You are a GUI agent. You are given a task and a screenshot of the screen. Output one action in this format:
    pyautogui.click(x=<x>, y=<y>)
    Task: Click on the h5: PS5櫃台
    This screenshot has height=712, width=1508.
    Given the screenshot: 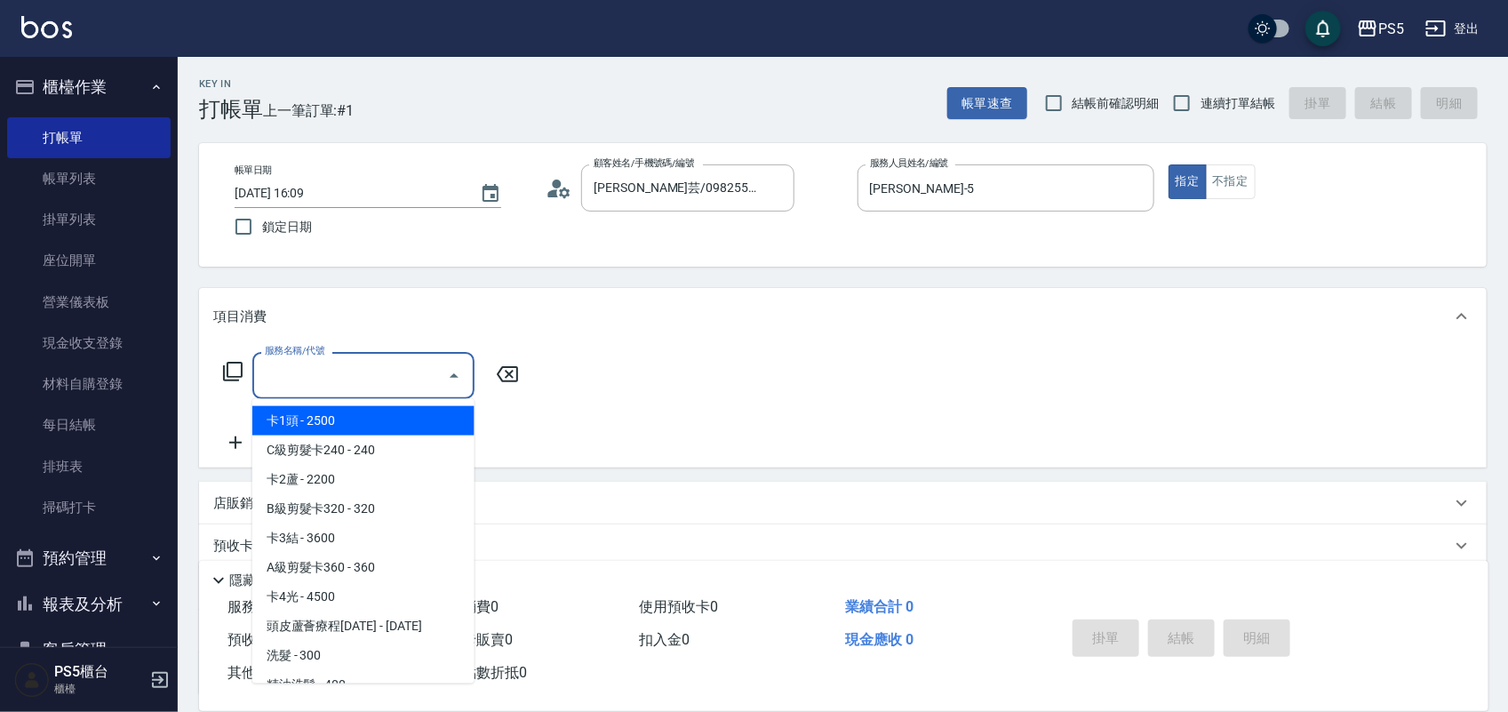 What is the action you would take?
    pyautogui.click(x=100, y=672)
    